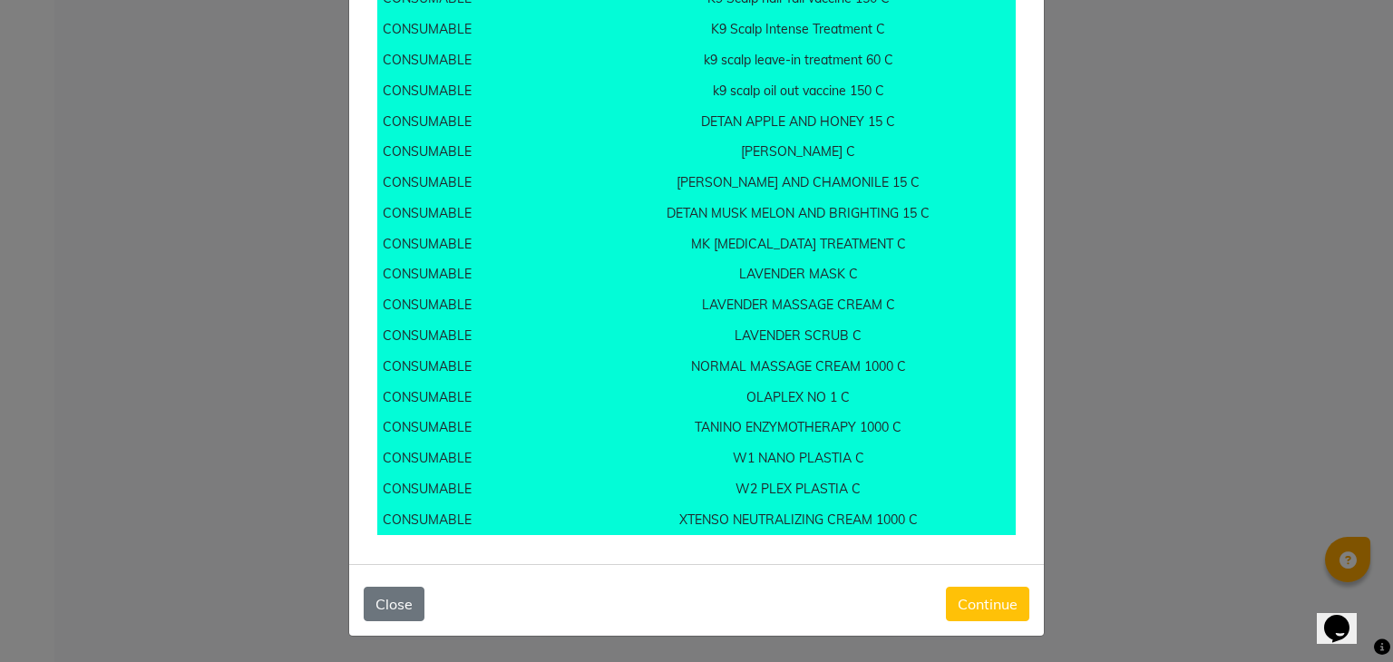 The image size is (1393, 662). What do you see at coordinates (394, 604) in the screenshot?
I see `button: Close` at bounding box center [394, 604].